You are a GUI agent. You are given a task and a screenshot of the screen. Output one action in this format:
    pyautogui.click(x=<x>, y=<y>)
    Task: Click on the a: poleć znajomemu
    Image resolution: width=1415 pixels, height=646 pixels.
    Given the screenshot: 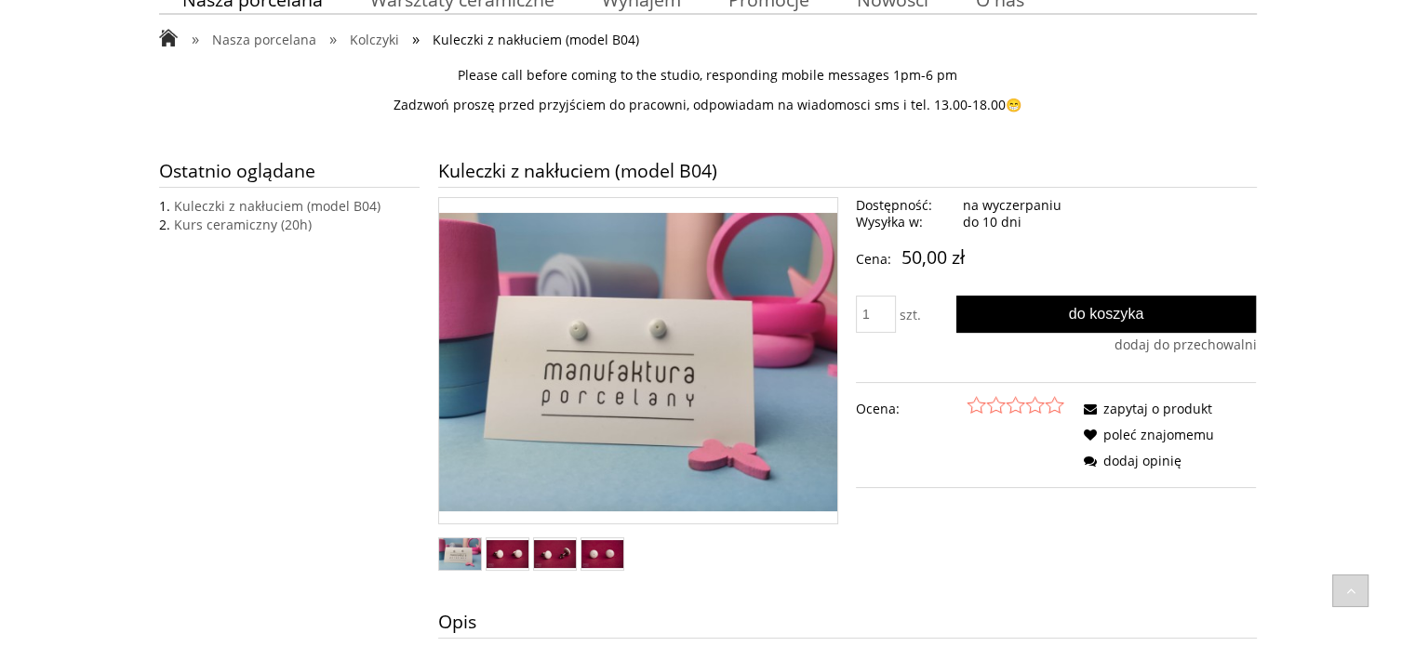 What is the action you would take?
    pyautogui.click(x=1145, y=434)
    